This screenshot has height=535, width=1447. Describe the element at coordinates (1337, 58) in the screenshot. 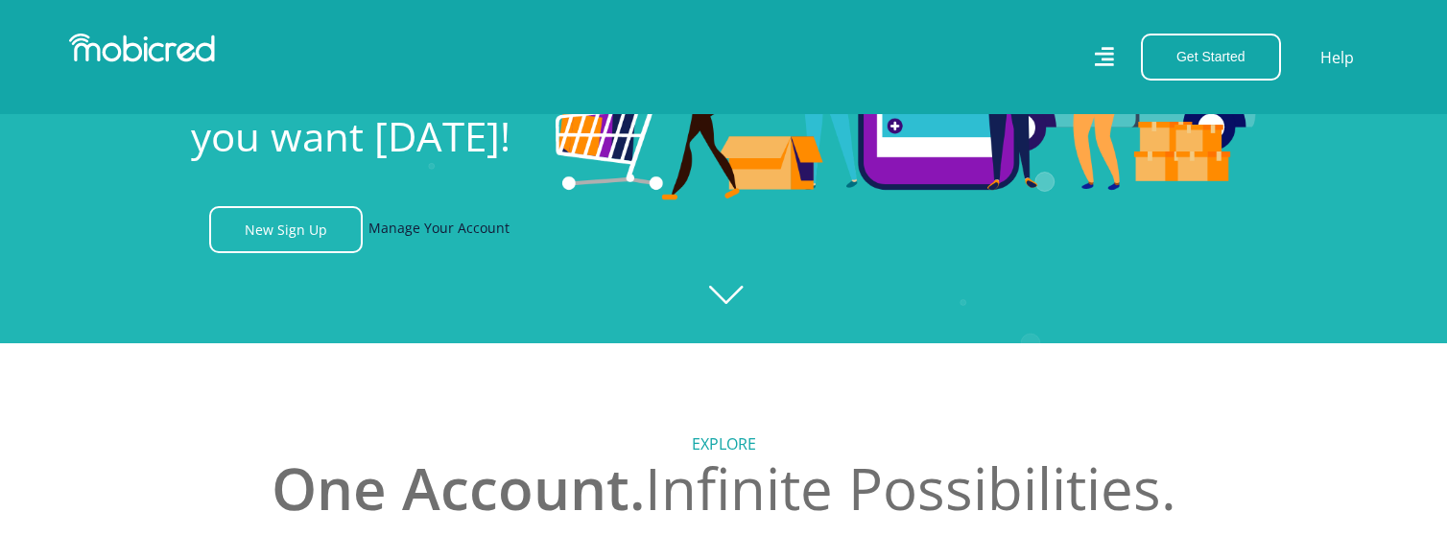

I see `a: Help` at that location.